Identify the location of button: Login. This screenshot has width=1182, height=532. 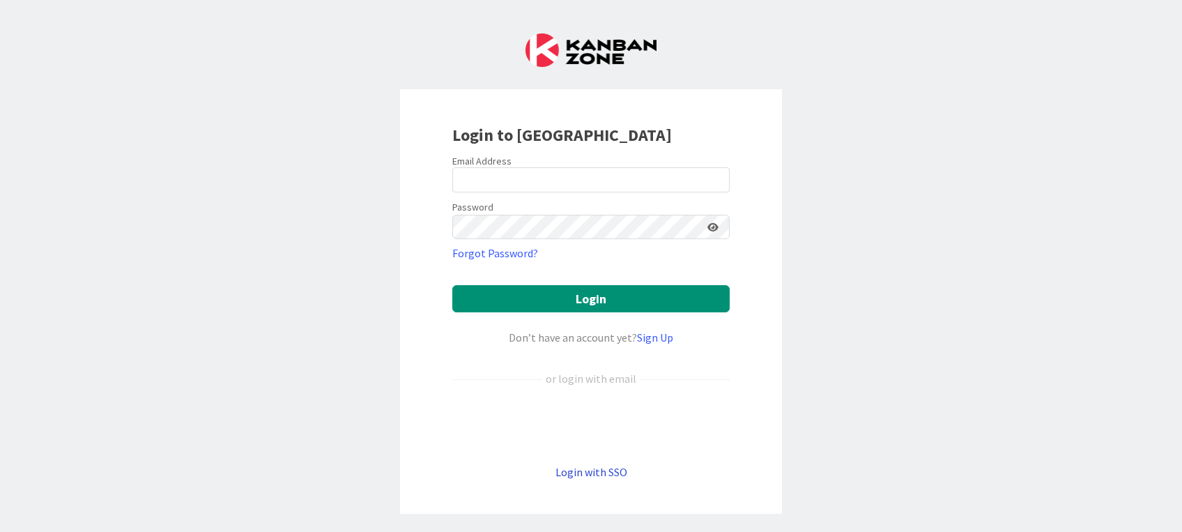
(591, 298).